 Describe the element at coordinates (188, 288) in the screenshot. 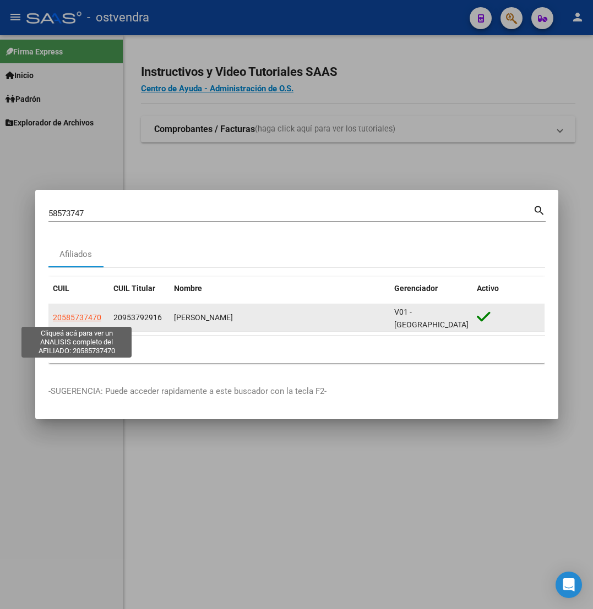

I see `span: Nombre` at that location.